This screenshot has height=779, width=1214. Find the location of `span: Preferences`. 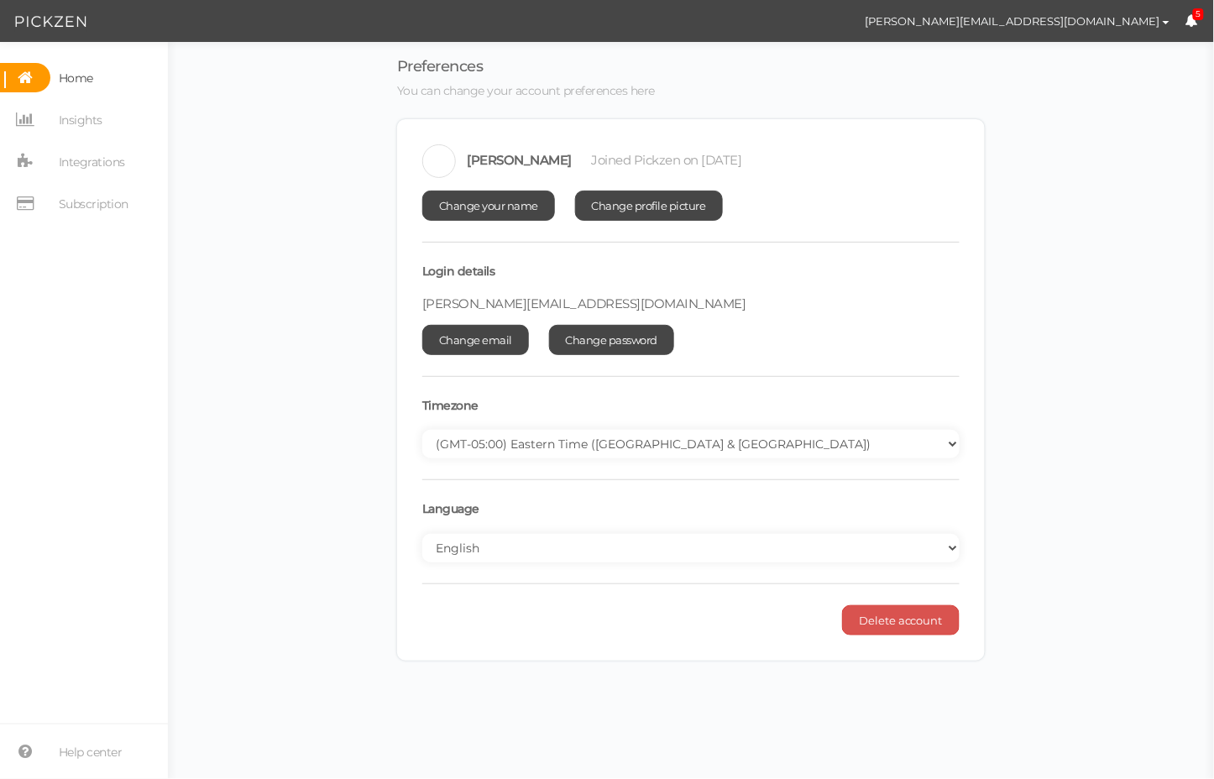

span: Preferences is located at coordinates (440, 66).